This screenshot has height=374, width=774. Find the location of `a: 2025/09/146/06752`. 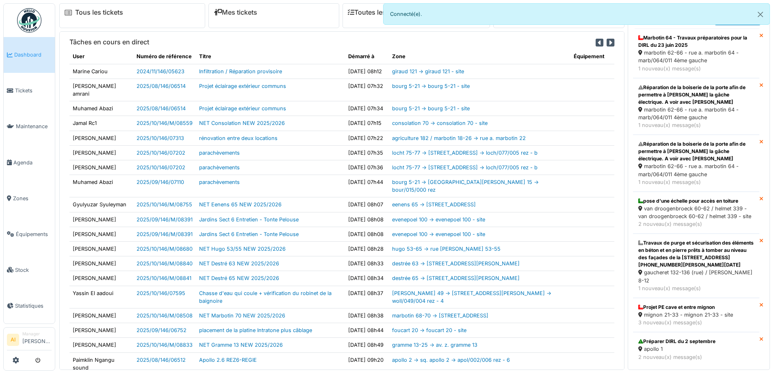

a: 2025/09/146/06752 is located at coordinates (161, 330).